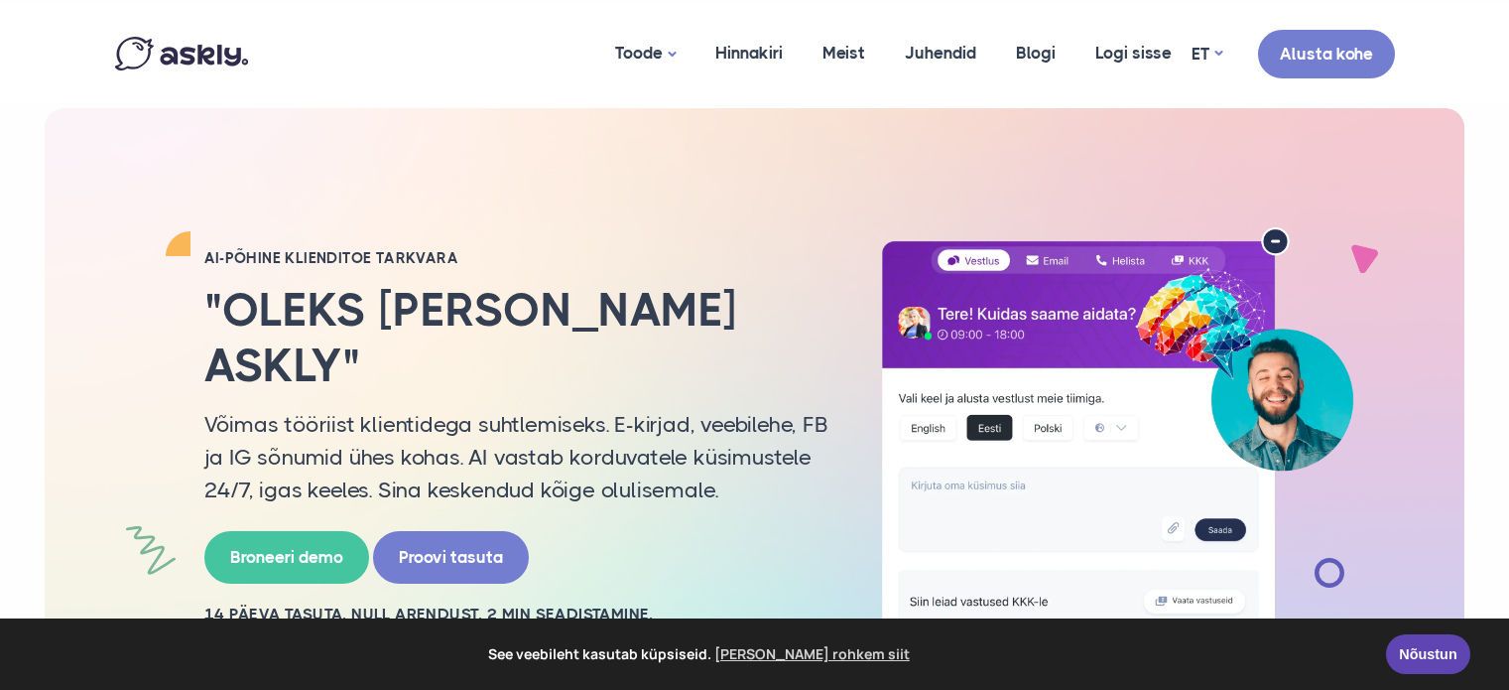 This screenshot has height=690, width=1509. Describe the element at coordinates (517, 456) in the screenshot. I see `p: Võimas tööriist klientidega suhtlemiseks. E-kirjad, veebilehe, FB ja IG sõnumid ühes kohas. AI va...` at that location.